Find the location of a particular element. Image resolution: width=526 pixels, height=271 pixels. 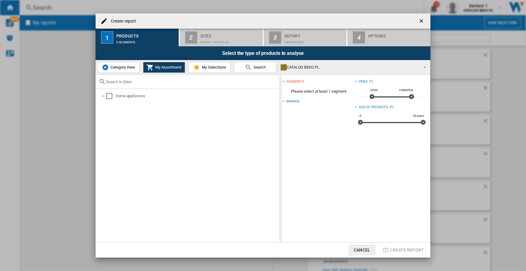

span: Please select at least 1 segment is located at coordinates (318, 91).